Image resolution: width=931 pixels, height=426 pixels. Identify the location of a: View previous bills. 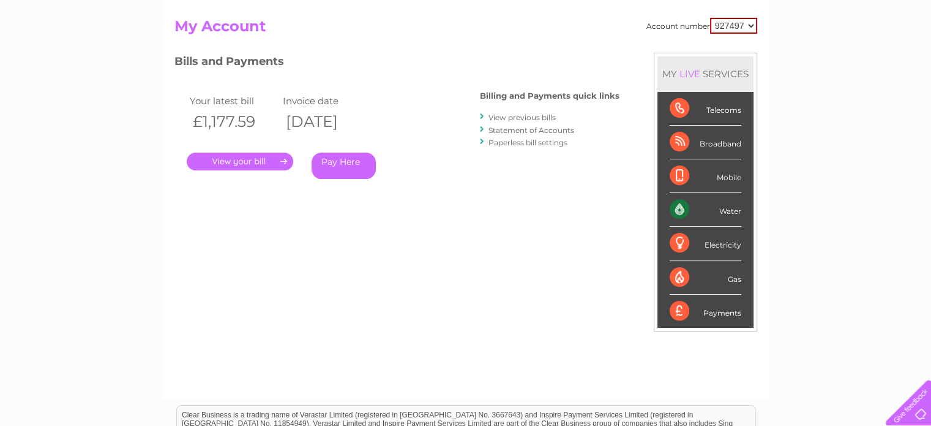
(522, 117).